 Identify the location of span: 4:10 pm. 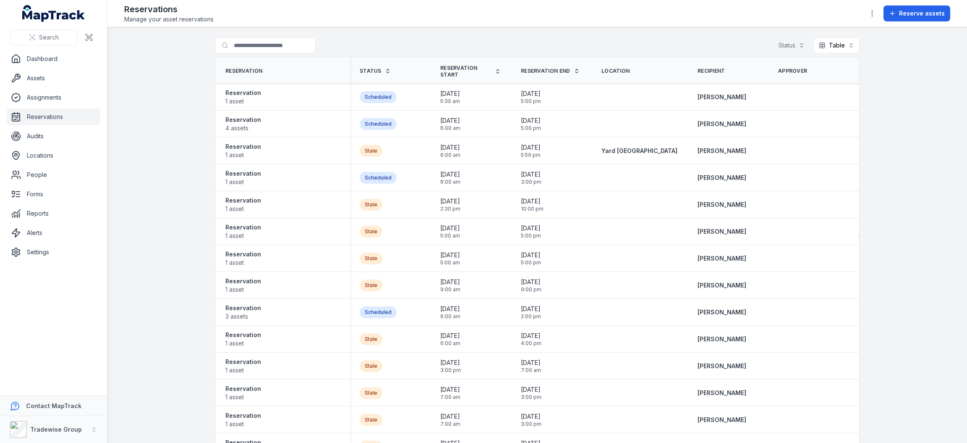
(869, 262).